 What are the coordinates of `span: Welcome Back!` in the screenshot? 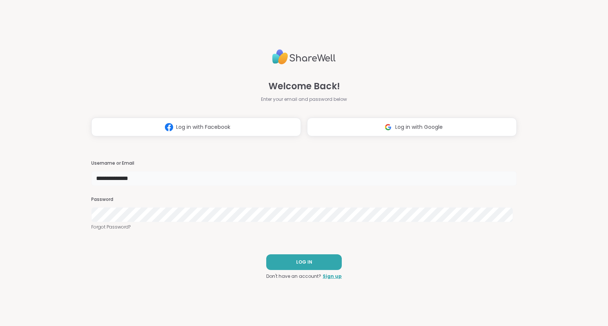 It's located at (304, 86).